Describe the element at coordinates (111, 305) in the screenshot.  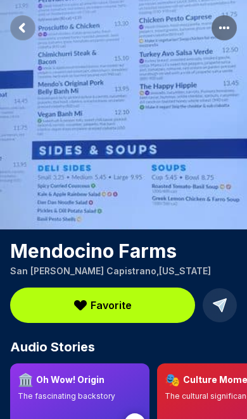
I see `span: Favorite` at that location.